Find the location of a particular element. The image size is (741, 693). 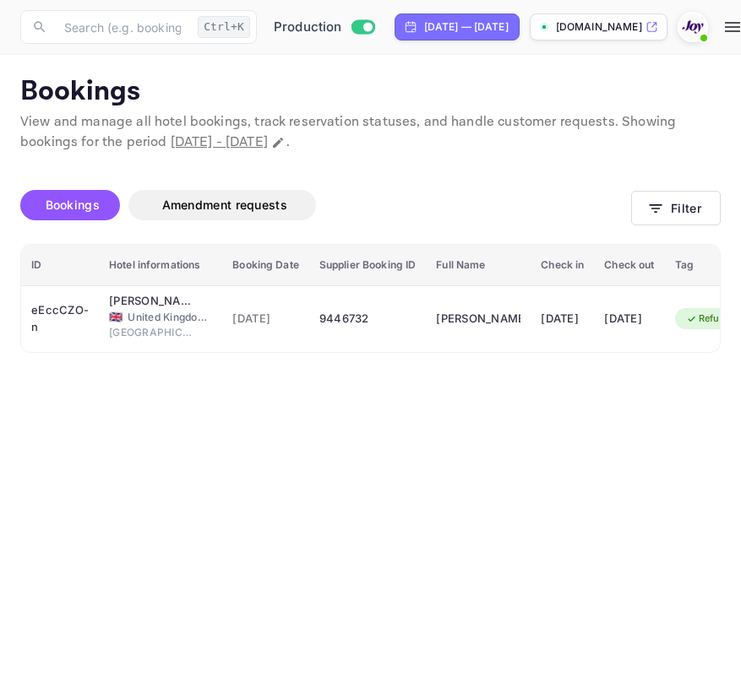

th: Check out is located at coordinates (628, 265).